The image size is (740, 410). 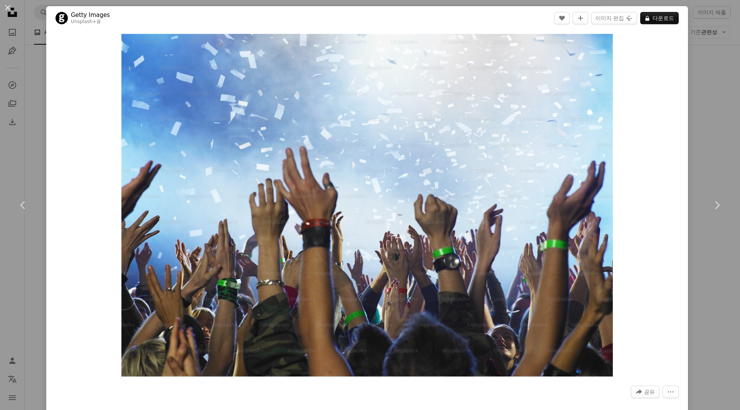 What do you see at coordinates (645, 392) in the screenshot?
I see `button: 이 이미지 공유` at bounding box center [645, 392].